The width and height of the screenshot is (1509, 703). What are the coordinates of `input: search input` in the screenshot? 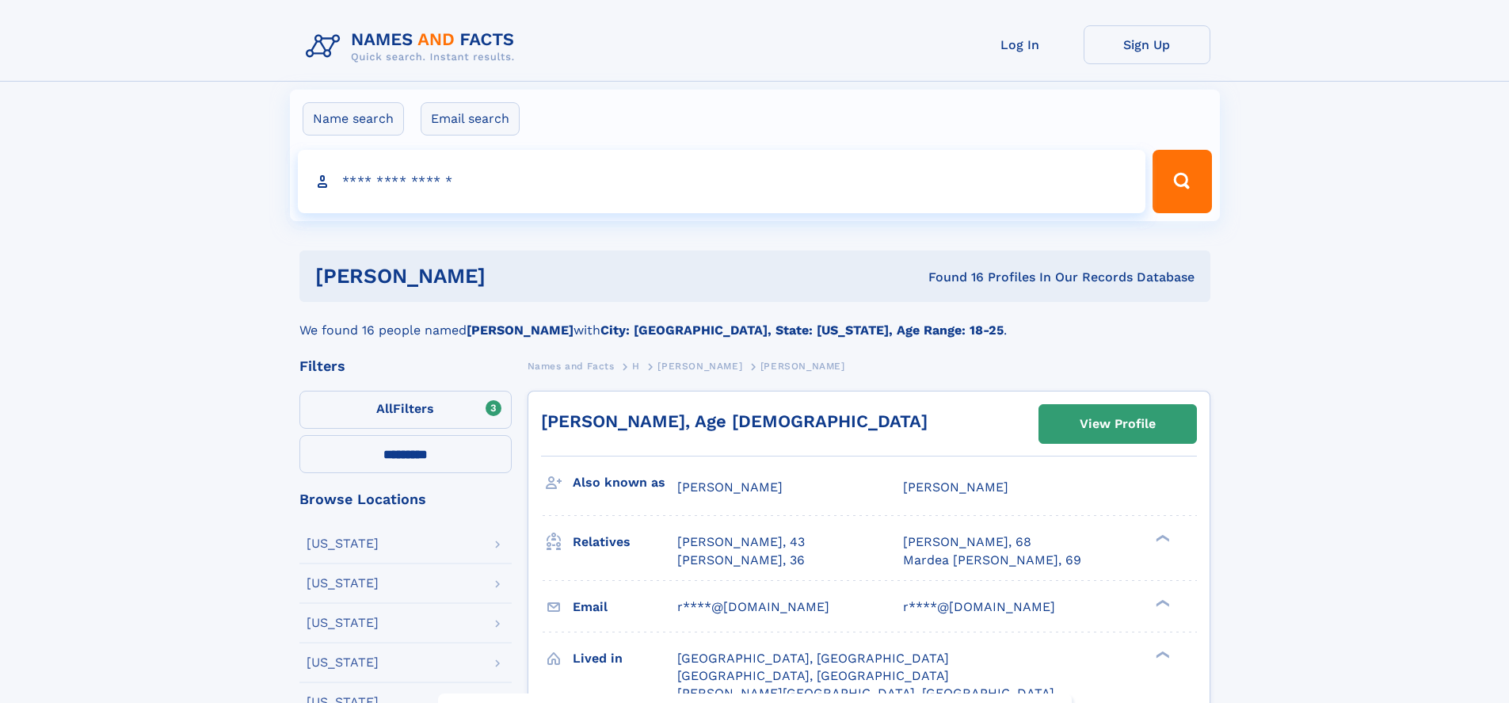 It's located at (722, 181).